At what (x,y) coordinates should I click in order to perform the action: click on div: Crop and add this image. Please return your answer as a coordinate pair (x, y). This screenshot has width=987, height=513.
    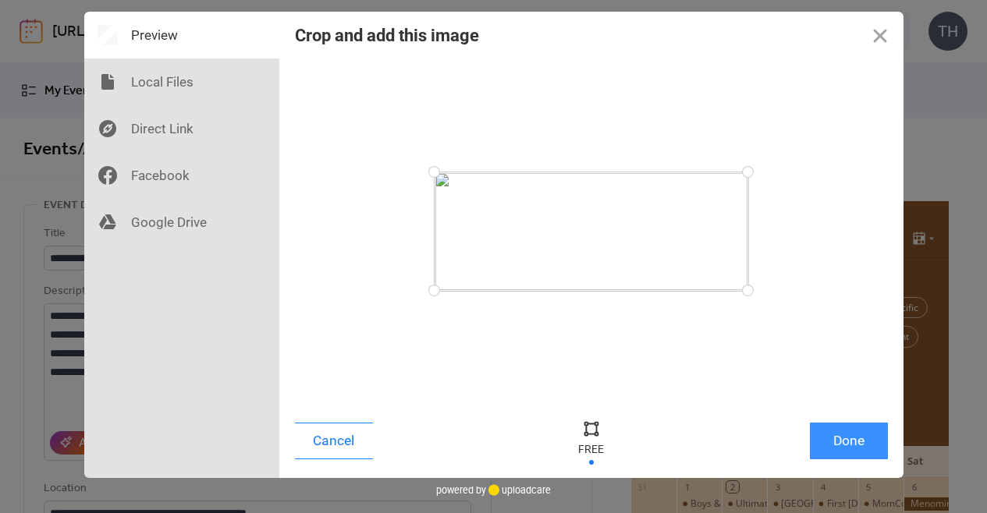
    Looking at the image, I should click on (387, 35).